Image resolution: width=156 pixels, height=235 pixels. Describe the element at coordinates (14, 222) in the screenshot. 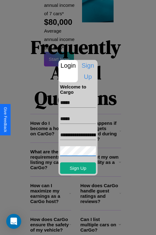

I see `div: Open Intercom Messenger` at that location.